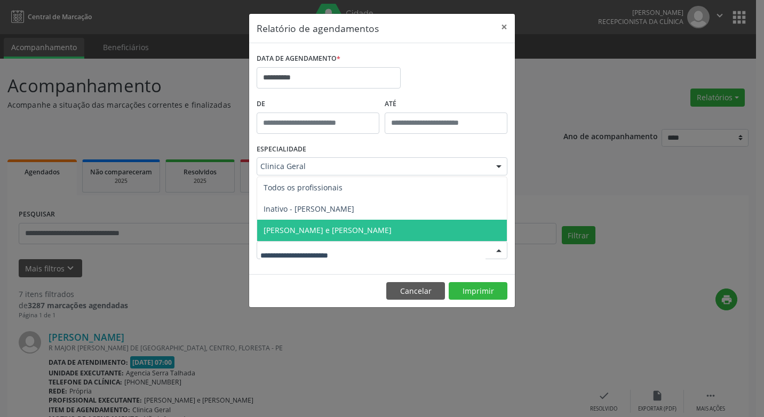 Image resolution: width=764 pixels, height=417 pixels. I want to click on label: DATA DE AGENDAMENTO, so click(298, 59).